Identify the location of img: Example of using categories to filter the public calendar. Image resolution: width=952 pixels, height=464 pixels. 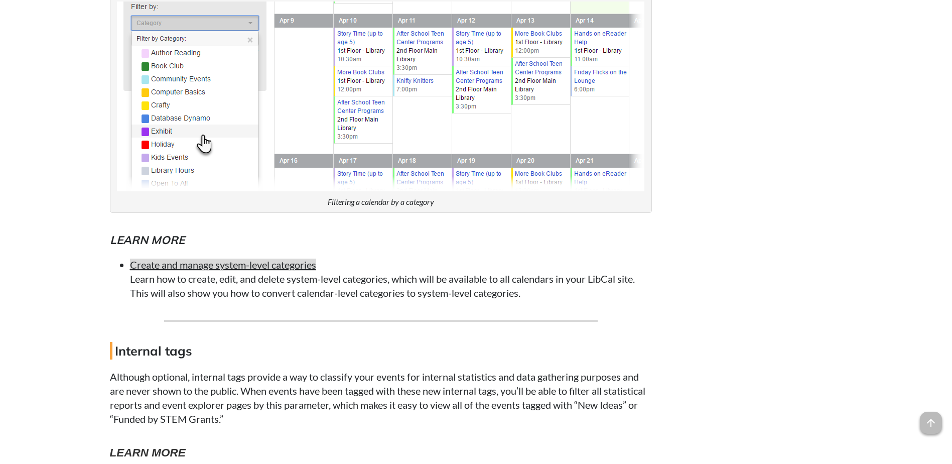
(380, 96).